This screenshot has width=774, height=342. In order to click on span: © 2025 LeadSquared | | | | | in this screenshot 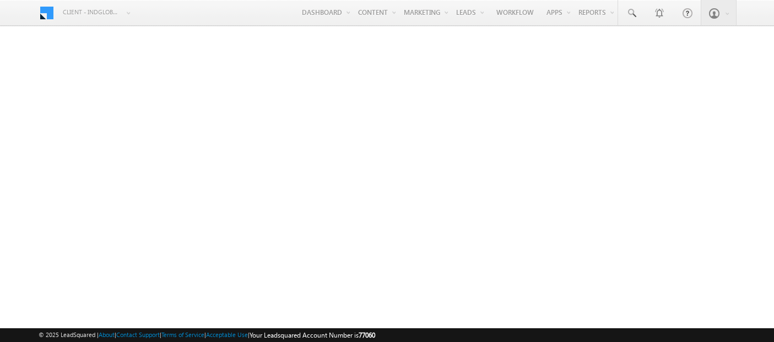, I will do `click(207, 335)`.